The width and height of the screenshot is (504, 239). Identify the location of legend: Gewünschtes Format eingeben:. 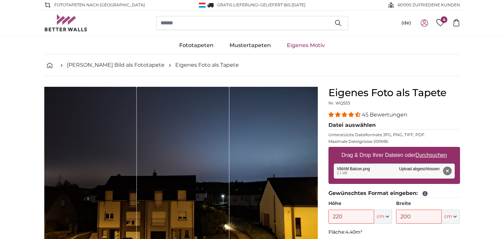
(394, 193).